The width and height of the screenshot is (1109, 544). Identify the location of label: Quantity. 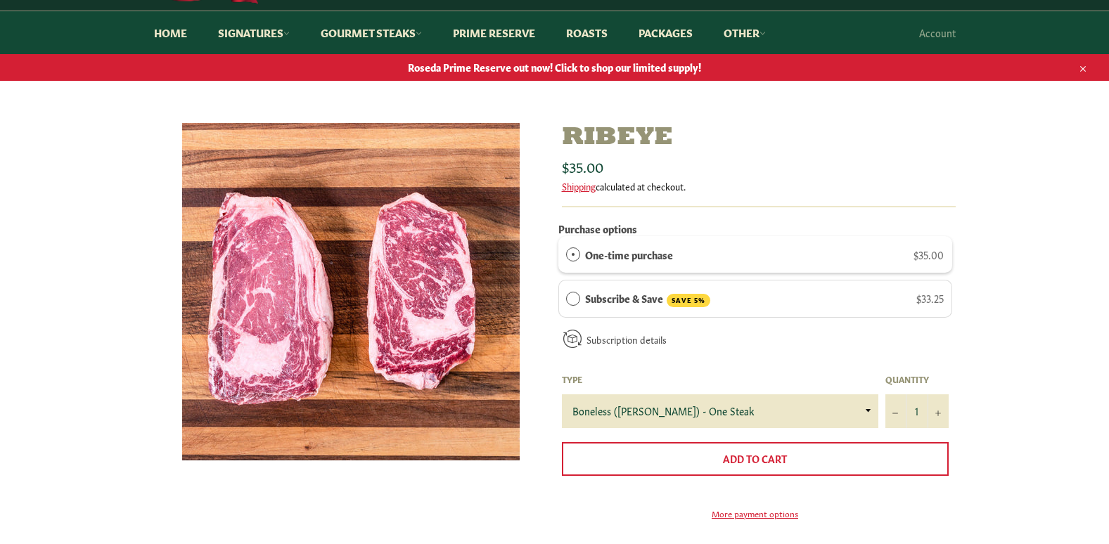
(917, 379).